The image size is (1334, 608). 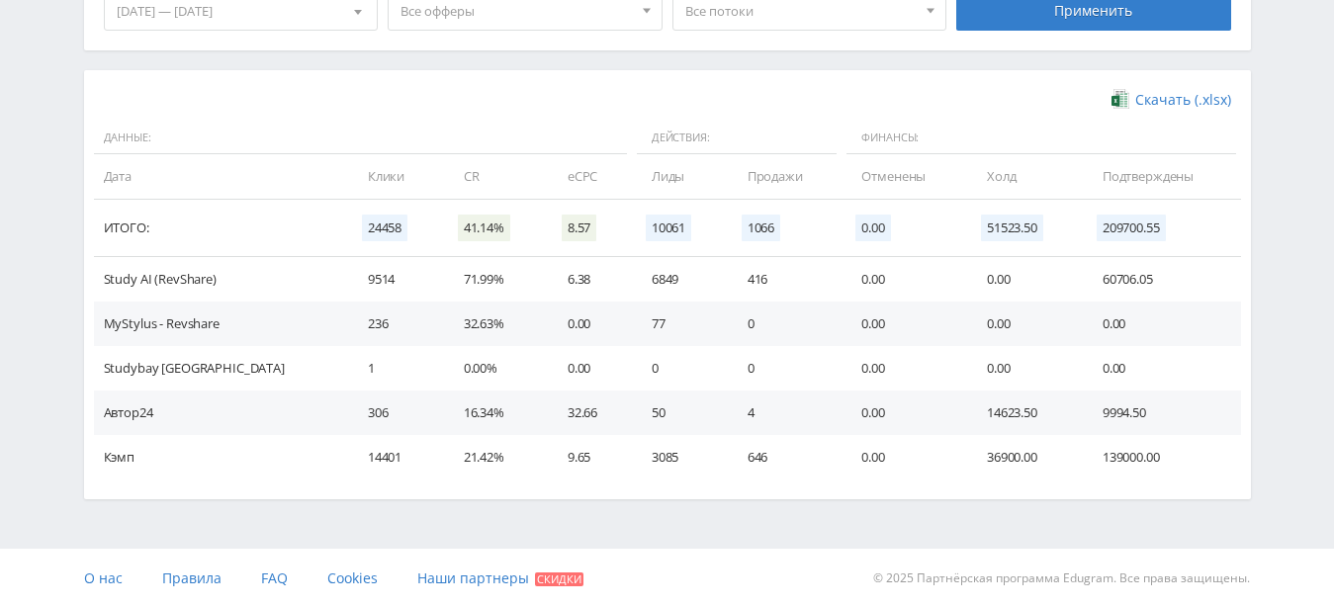 What do you see at coordinates (192, 578) in the screenshot?
I see `span: Правила` at bounding box center [192, 578].